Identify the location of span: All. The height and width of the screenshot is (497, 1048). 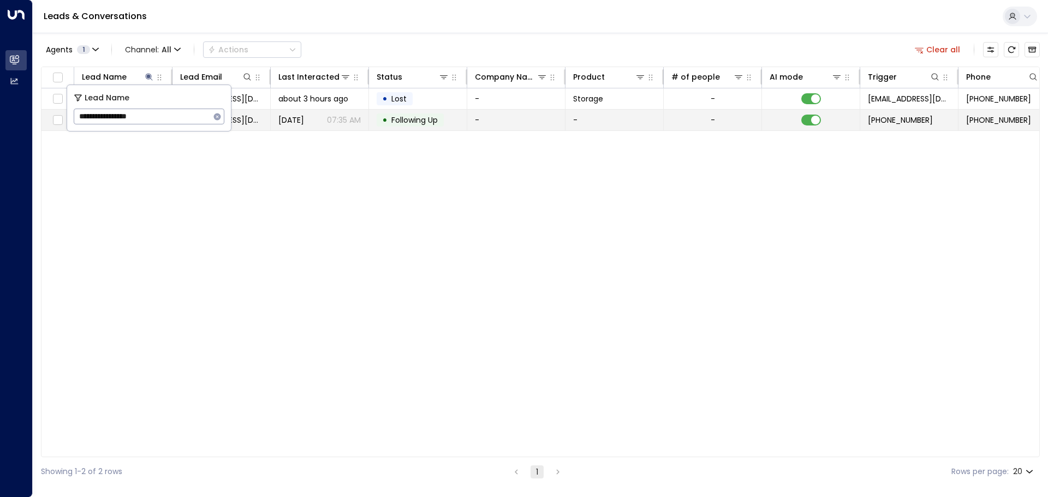
(166, 50).